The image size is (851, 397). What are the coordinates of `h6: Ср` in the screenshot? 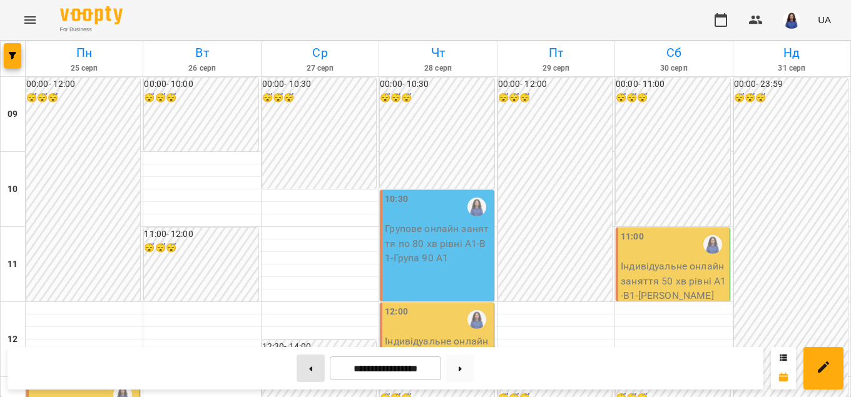 It's located at (320, 53).